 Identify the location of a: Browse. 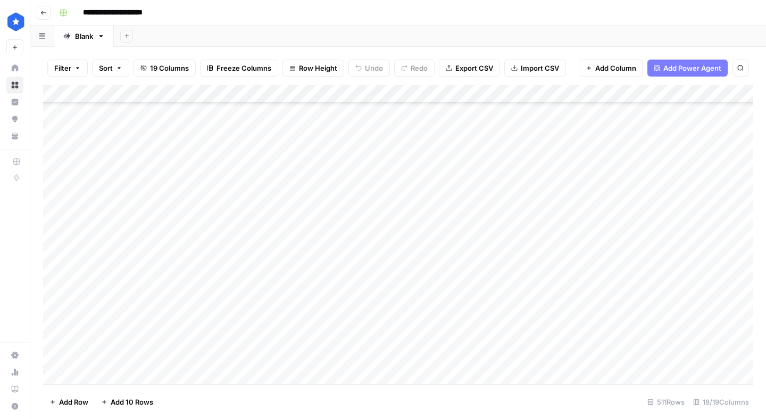
(15, 85).